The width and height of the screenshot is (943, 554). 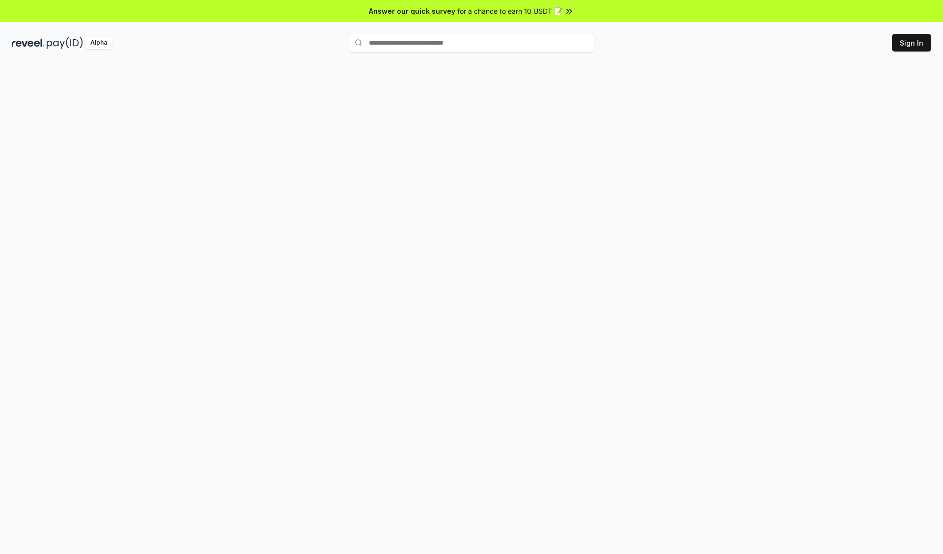 What do you see at coordinates (65, 43) in the screenshot?
I see `img: pay_id` at bounding box center [65, 43].